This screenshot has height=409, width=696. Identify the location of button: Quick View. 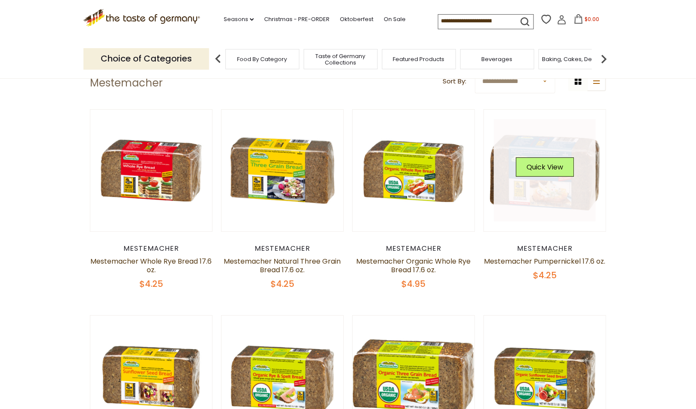
(545, 167).